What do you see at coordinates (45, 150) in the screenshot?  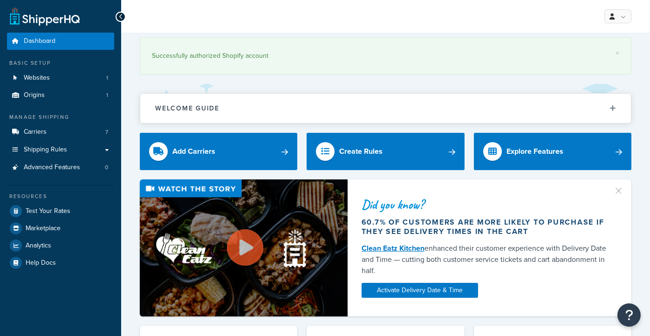 I see `span: Shipping Rules` at bounding box center [45, 150].